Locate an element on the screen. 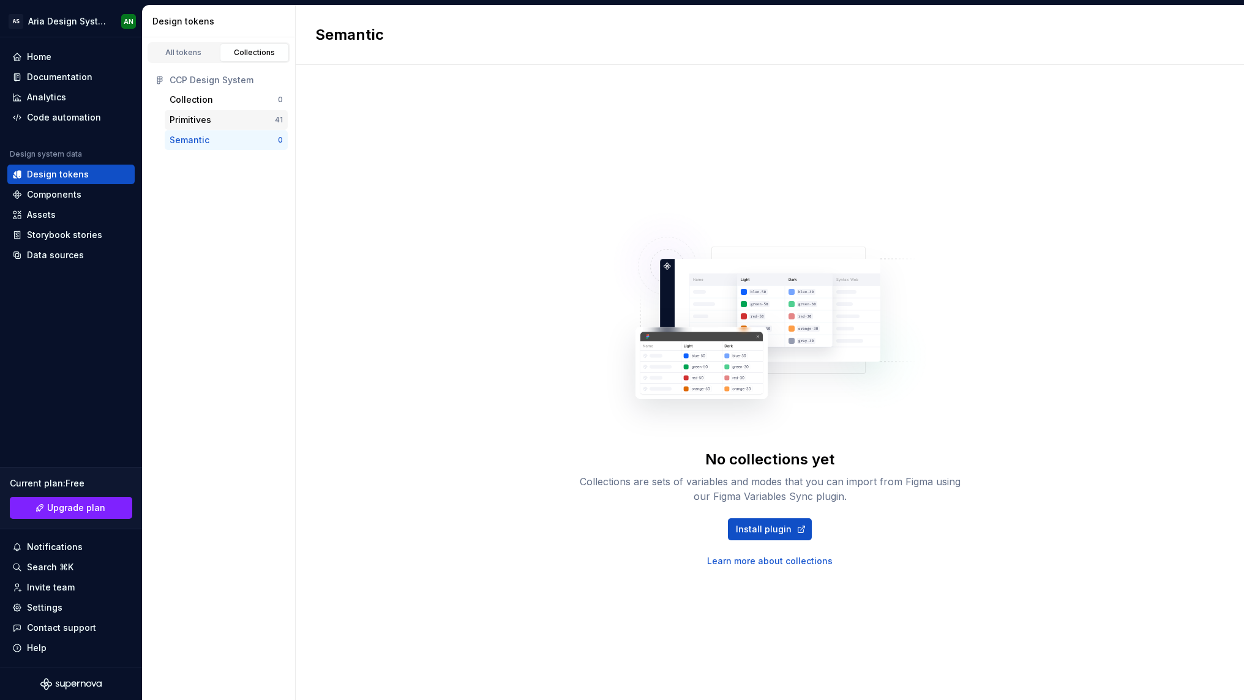  div: Aria Design System is located at coordinates (67, 21).